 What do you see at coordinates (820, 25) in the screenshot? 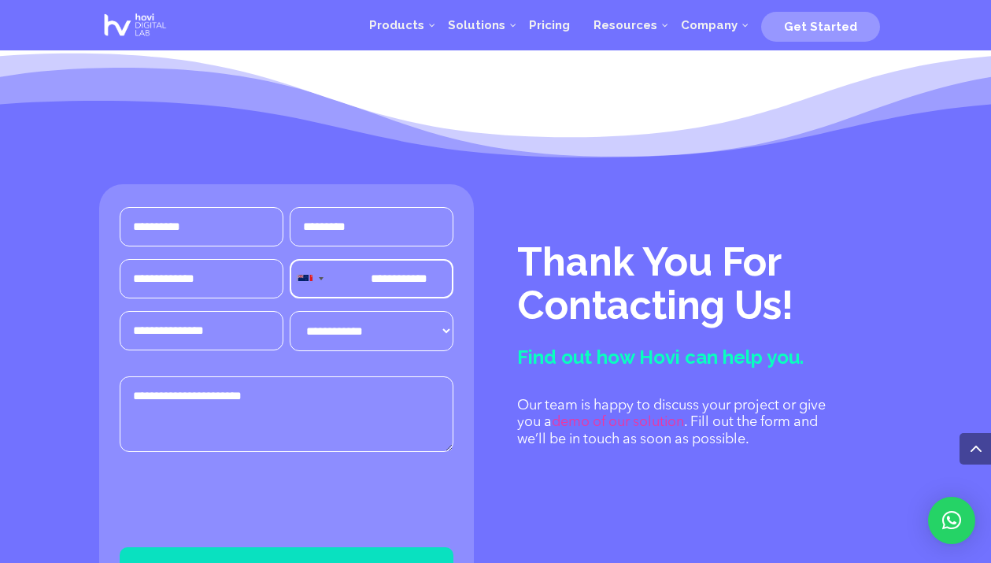
I see `a: Get Started` at bounding box center [820, 25].